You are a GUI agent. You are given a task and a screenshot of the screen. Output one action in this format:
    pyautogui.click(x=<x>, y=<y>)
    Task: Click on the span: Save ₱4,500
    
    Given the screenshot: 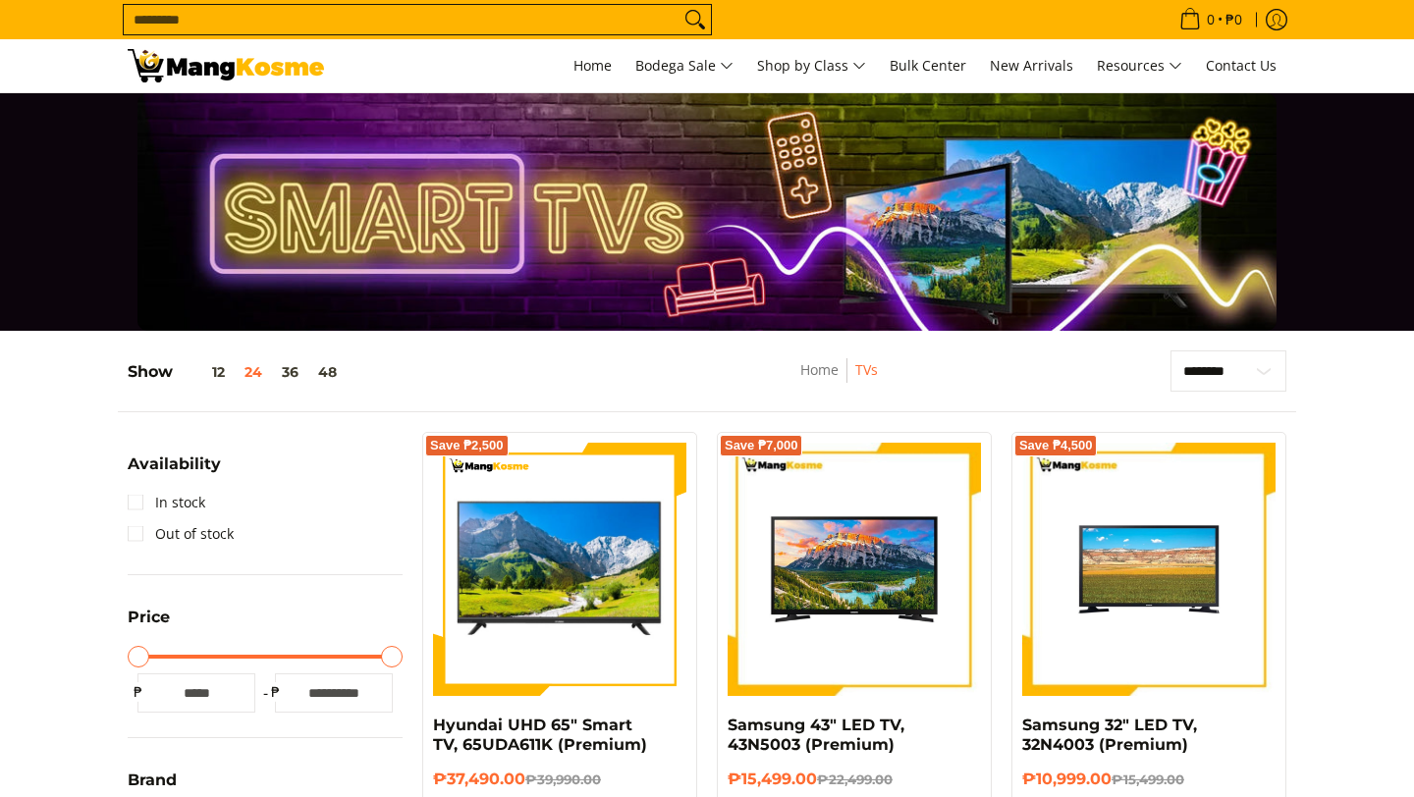 What is the action you would take?
    pyautogui.click(x=1056, y=446)
    